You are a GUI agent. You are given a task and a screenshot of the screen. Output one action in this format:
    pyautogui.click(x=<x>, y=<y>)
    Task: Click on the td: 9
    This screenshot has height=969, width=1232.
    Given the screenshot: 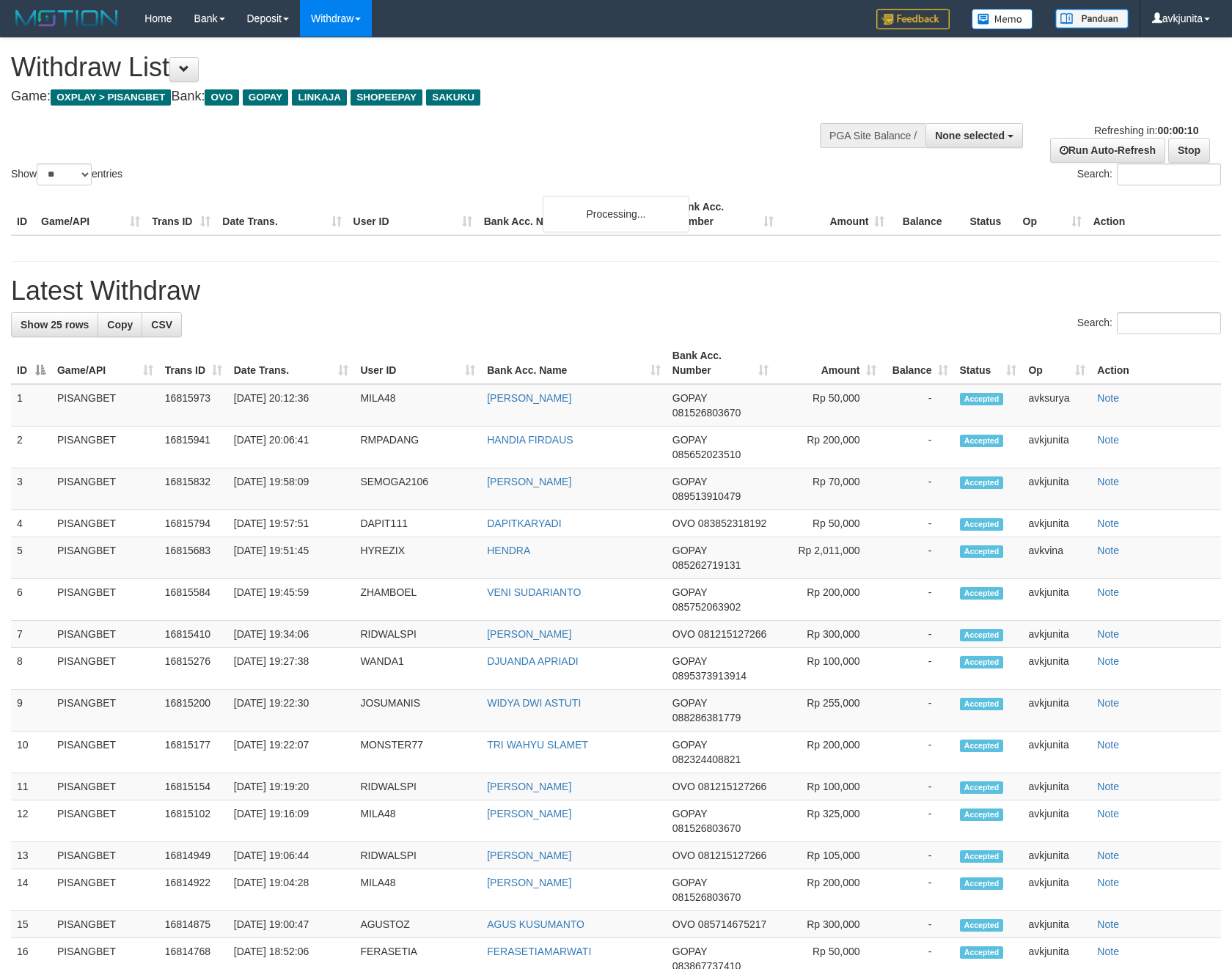 What is the action you would take?
    pyautogui.click(x=31, y=711)
    